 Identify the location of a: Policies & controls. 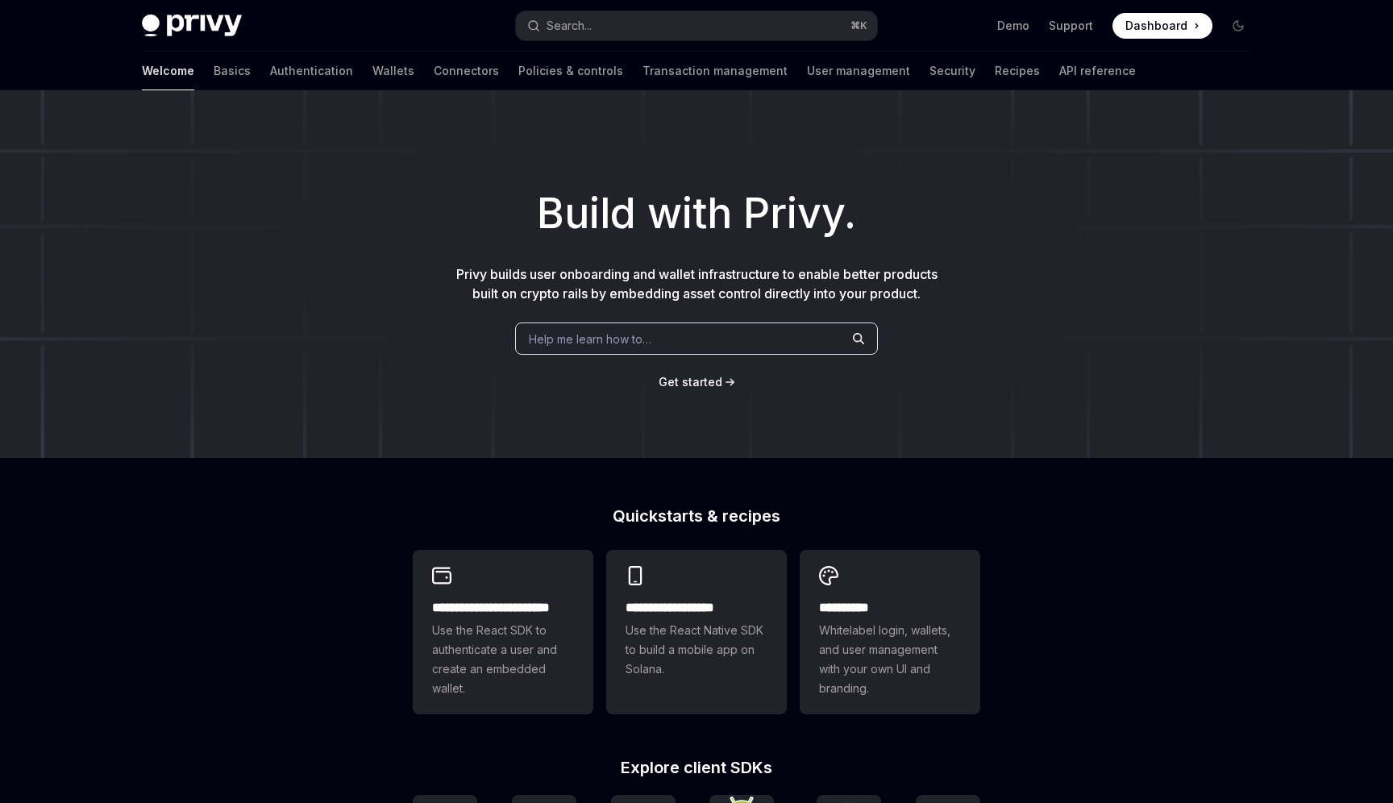
(571, 71).